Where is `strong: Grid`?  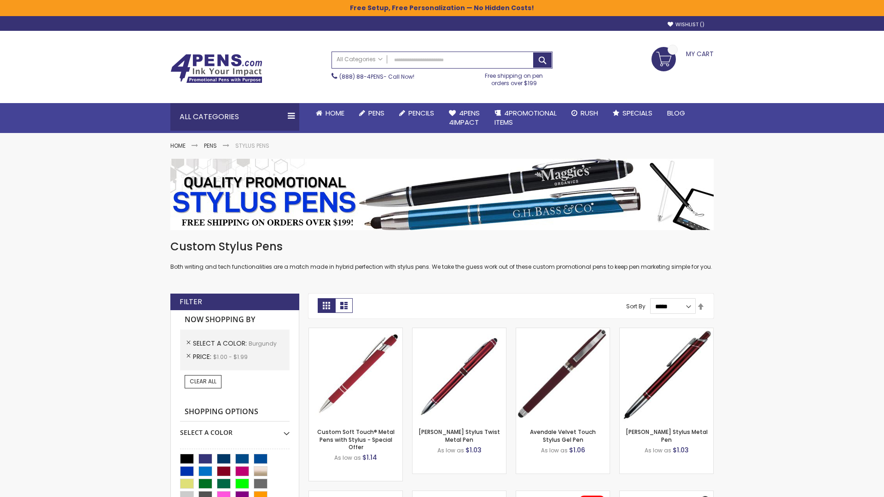
strong: Grid is located at coordinates (326, 306).